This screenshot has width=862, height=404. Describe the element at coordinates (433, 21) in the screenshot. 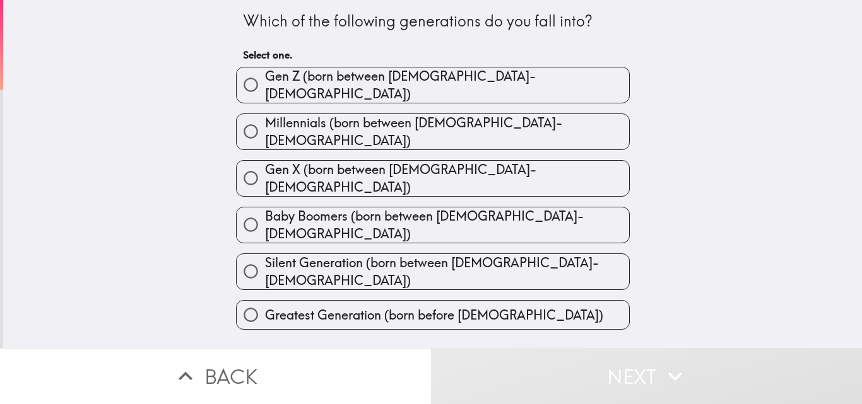

I see `div: Which of the following generations do you fall into?` at that location.